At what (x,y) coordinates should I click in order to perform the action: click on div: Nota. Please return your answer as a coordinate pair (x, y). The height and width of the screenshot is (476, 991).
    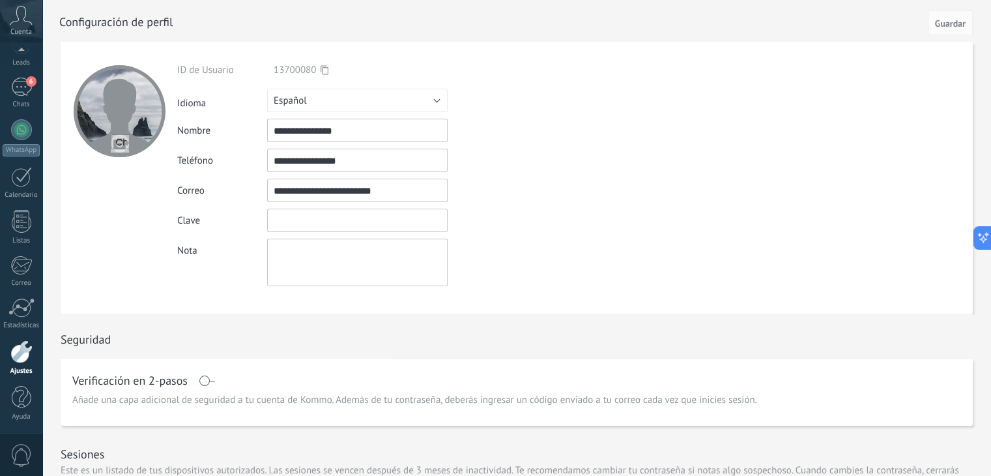
    Looking at the image, I should click on (222, 248).